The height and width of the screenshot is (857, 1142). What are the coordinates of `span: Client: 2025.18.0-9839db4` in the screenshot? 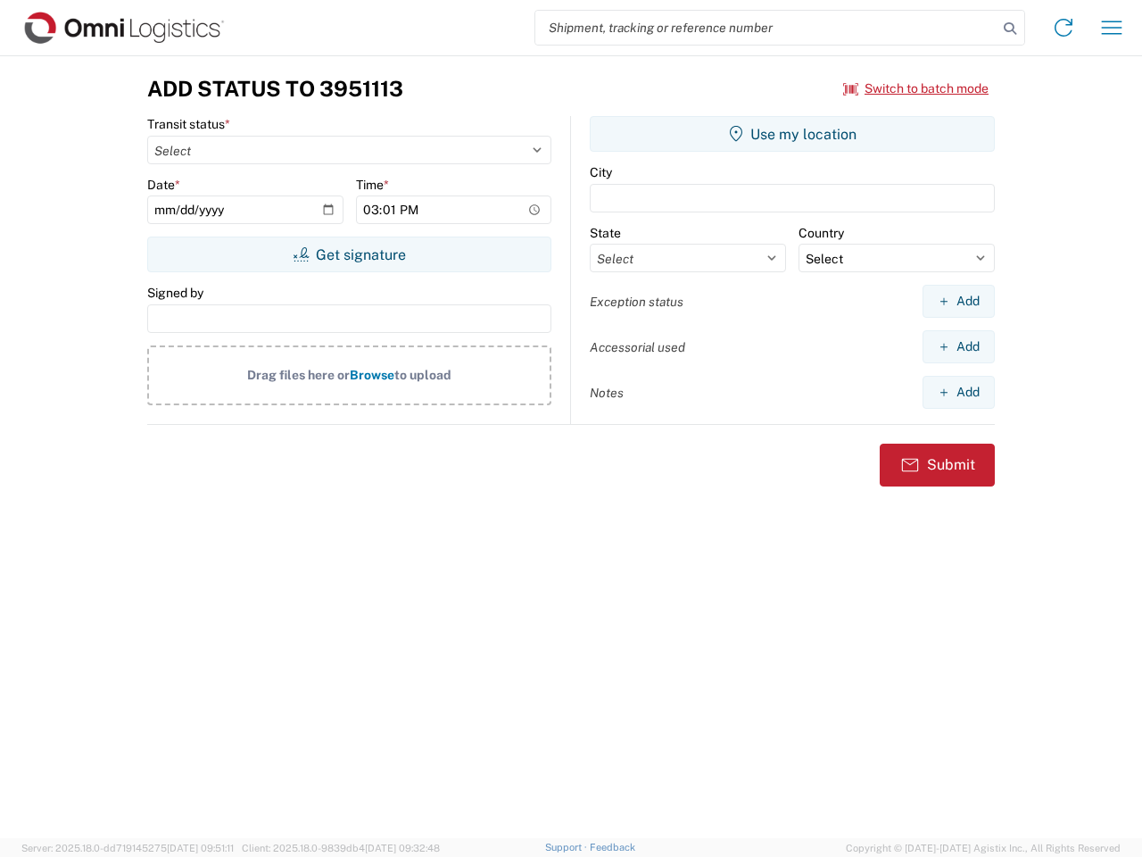 It's located at (341, 848).